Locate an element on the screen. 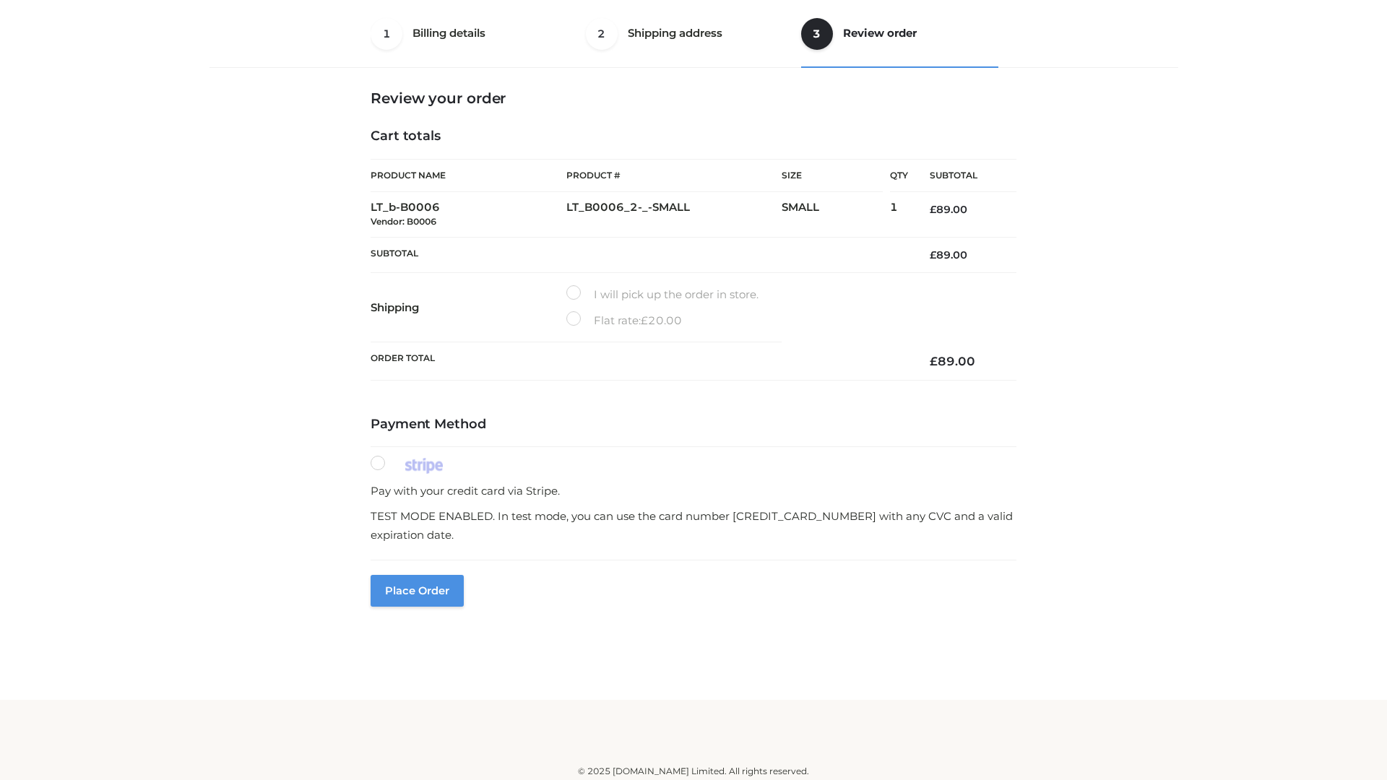 The width and height of the screenshot is (1387, 780). td: SMALL is located at coordinates (836, 215).